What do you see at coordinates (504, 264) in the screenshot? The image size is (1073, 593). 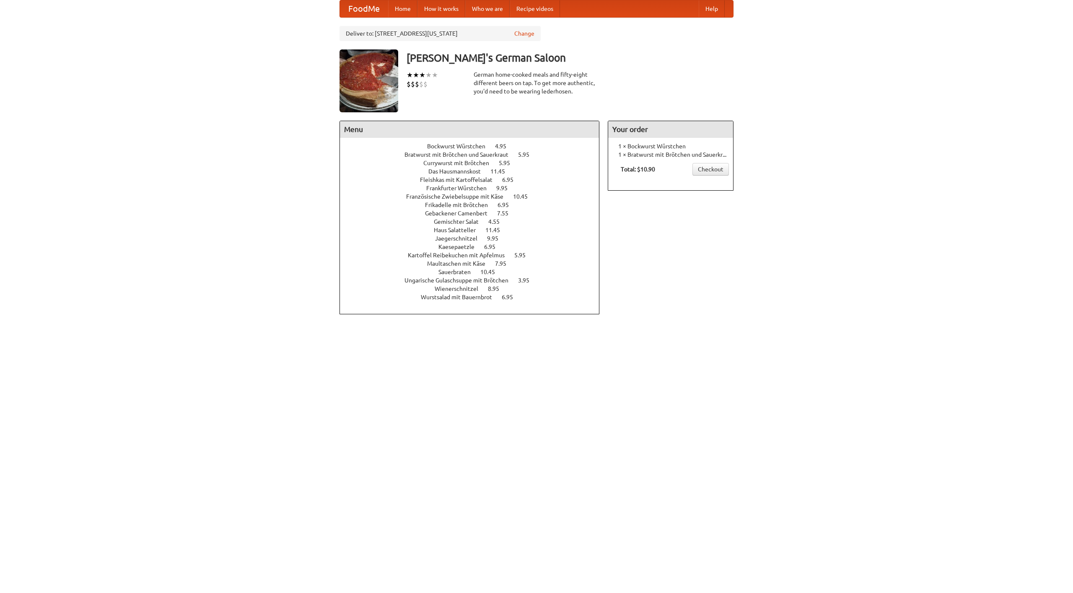 I see `span: 7.95` at bounding box center [504, 264].